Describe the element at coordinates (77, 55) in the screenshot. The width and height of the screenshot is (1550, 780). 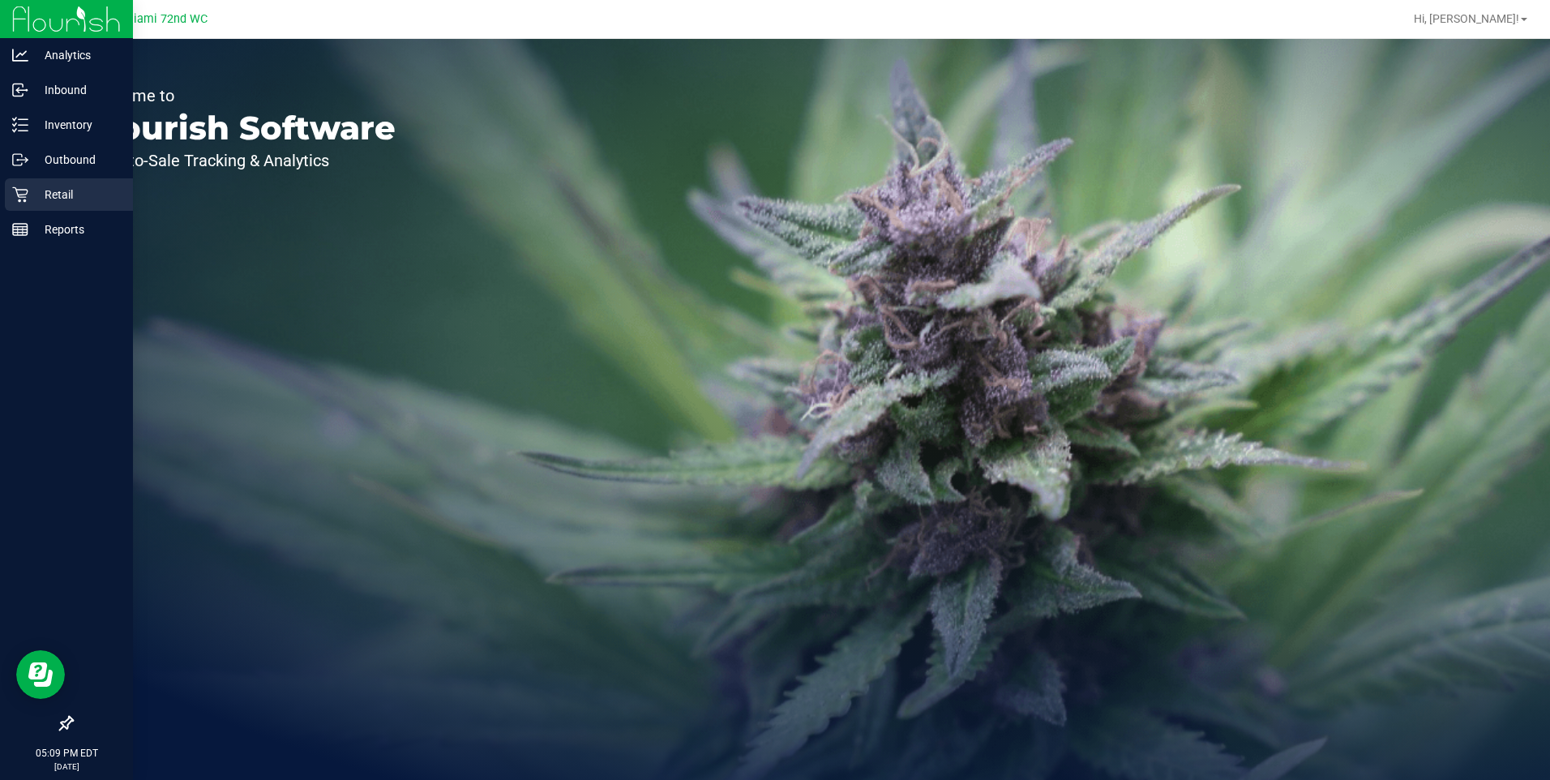
I see `p: Analytics` at that location.